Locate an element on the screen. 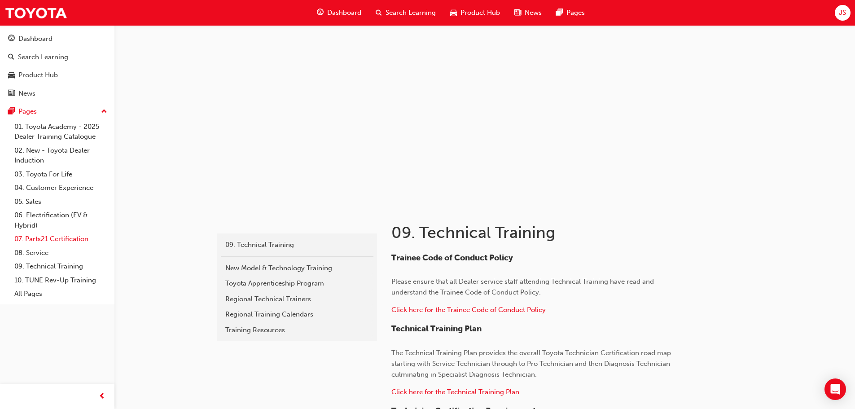  div: Pages is located at coordinates (27, 111).